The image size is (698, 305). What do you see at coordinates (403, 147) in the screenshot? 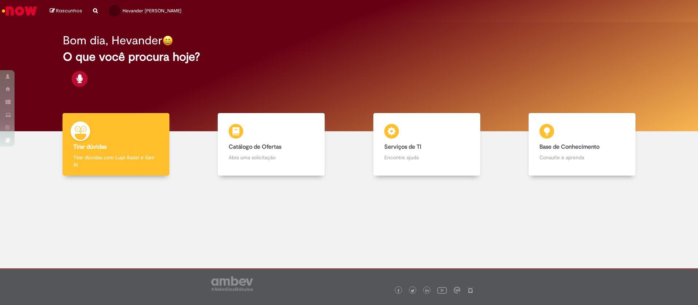
I see `b: Serviços de TI` at bounding box center [403, 147].